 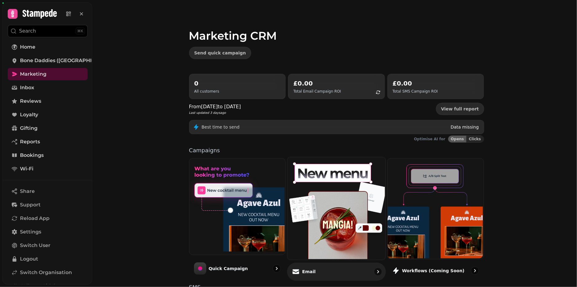 What do you see at coordinates (48, 205) in the screenshot?
I see `button: Support` at bounding box center [48, 205].